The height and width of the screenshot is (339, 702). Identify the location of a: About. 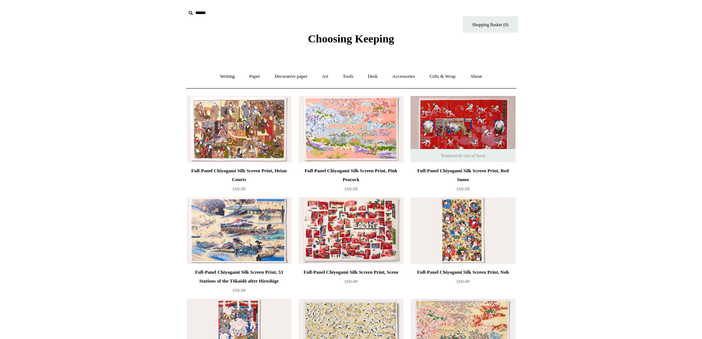
(476, 76).